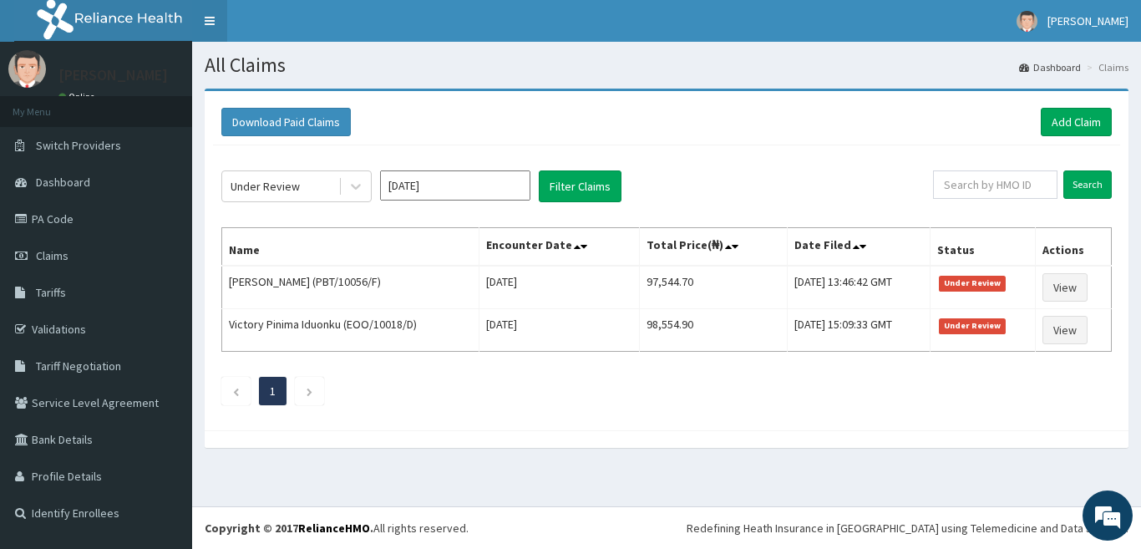 The height and width of the screenshot is (549, 1141). I want to click on td: 98,554.90, so click(713, 330).